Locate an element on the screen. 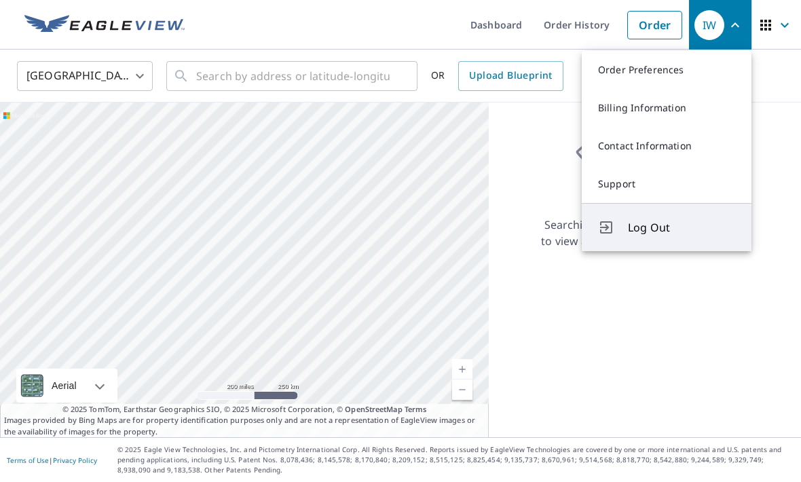 The width and height of the screenshot is (801, 482). a: Order Preferences is located at coordinates (667, 70).